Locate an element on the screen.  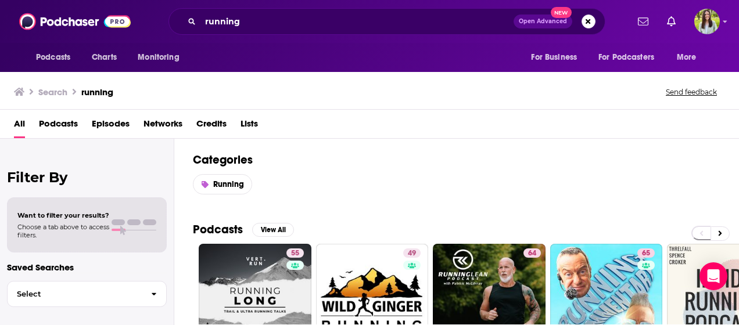
img: User Profile is located at coordinates (707, 21).